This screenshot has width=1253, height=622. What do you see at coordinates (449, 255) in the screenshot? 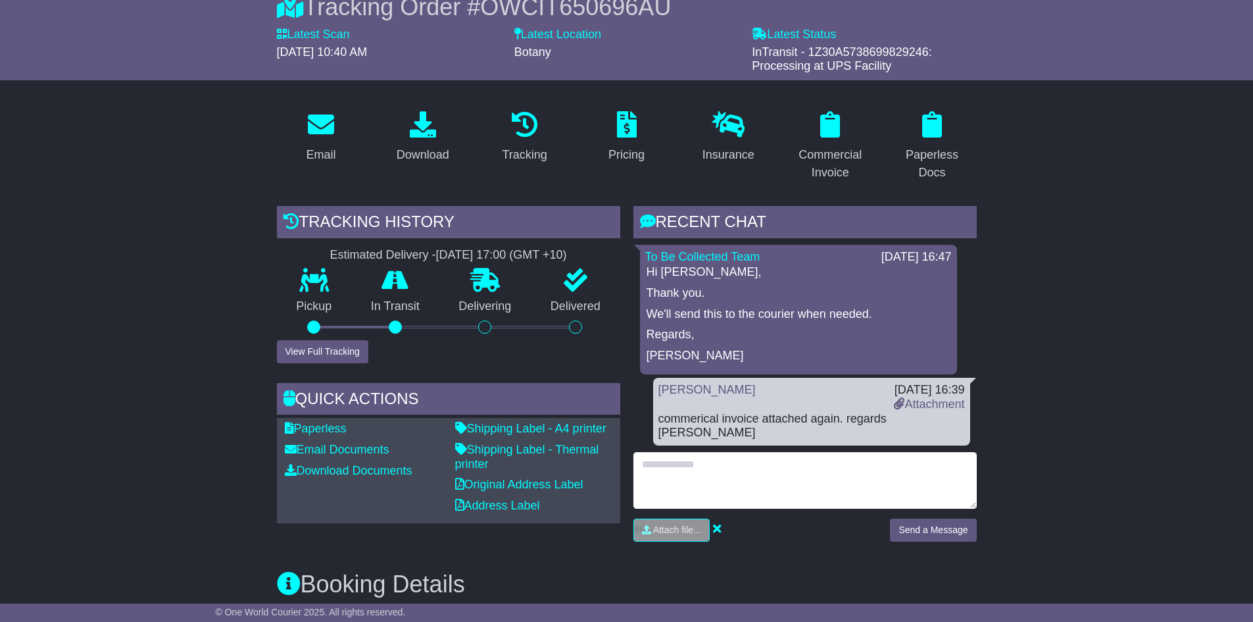
I see `div: Estimated Delivery -` at bounding box center [449, 255].